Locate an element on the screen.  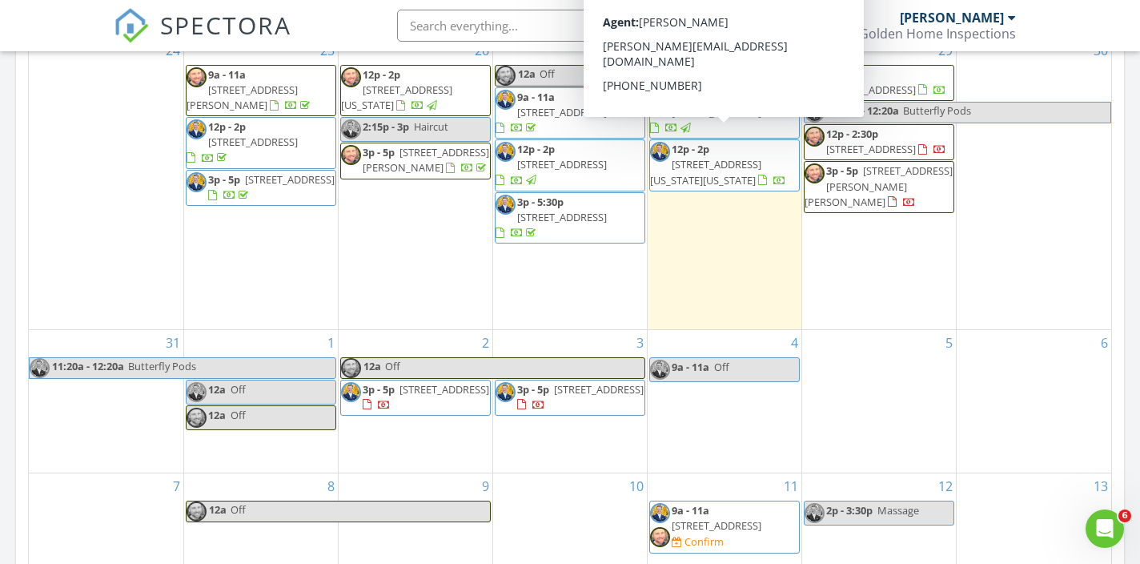
a: Confirm is located at coordinates (698, 541).